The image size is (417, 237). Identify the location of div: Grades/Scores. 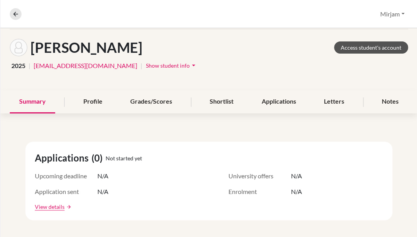
(151, 102).